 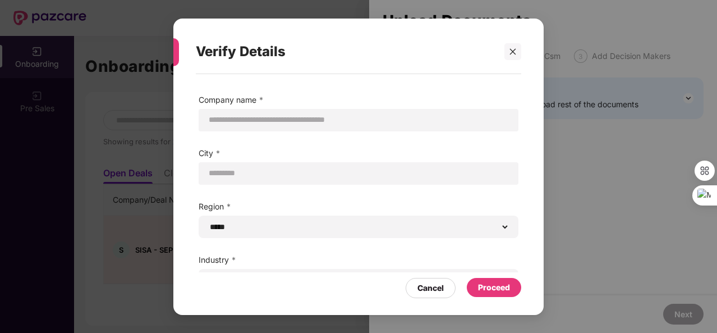 I want to click on label: Company name, so click(x=359, y=99).